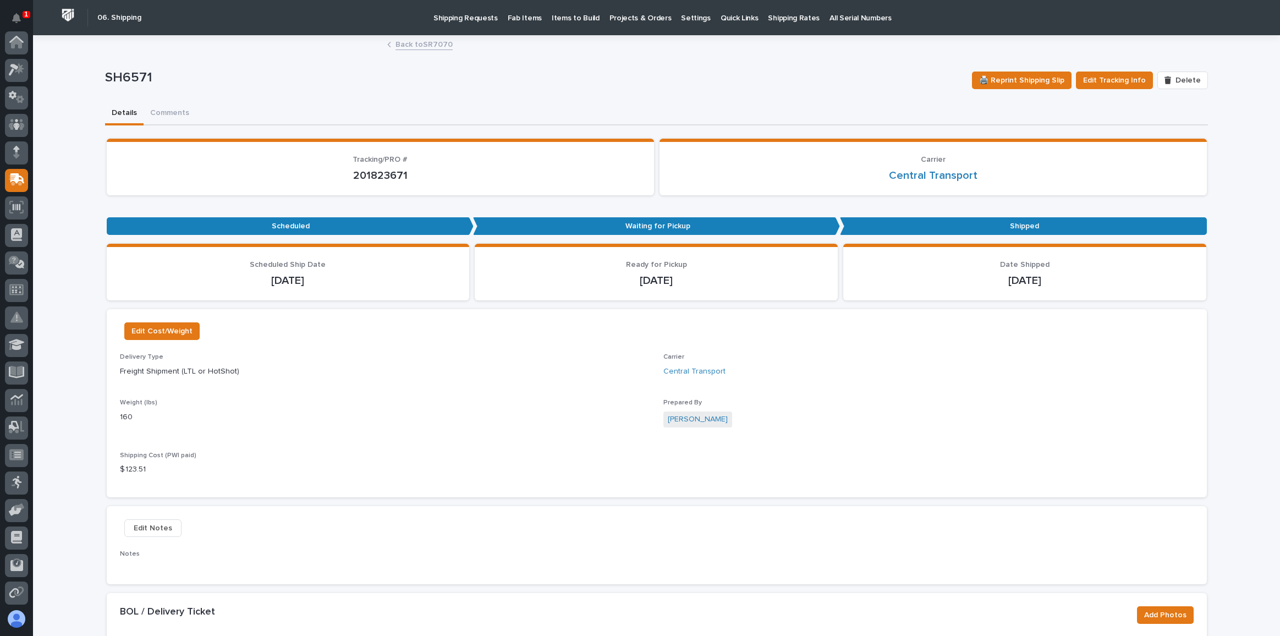 Image resolution: width=1280 pixels, height=636 pixels. What do you see at coordinates (1022, 80) in the screenshot?
I see `button: 🖨️ Reprint Shipping Slip` at bounding box center [1022, 80].